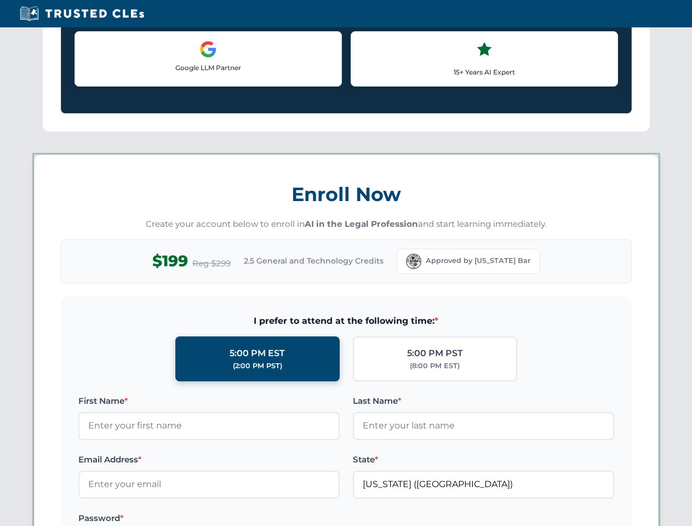 This screenshot has width=692, height=526. Describe the element at coordinates (209, 460) in the screenshot. I see `label: Email Address` at that location.